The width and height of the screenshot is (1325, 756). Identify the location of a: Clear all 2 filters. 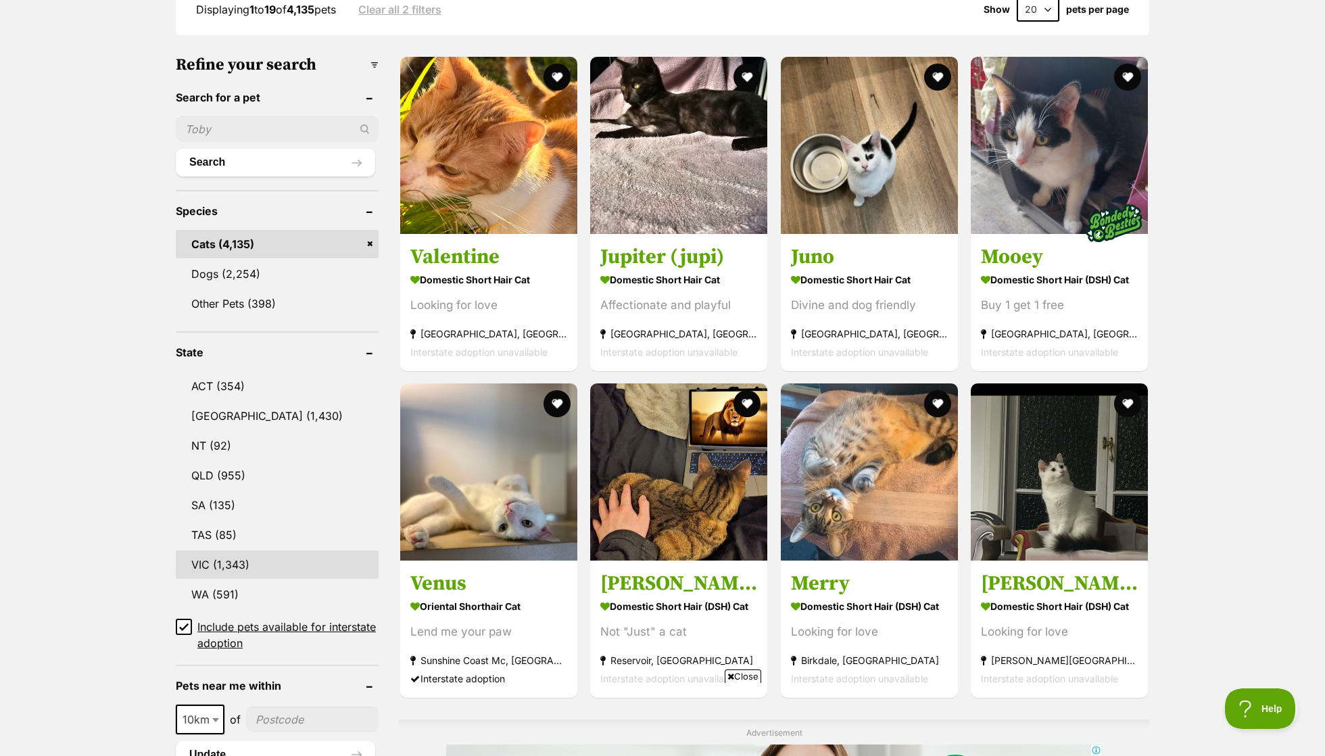
(400, 9).